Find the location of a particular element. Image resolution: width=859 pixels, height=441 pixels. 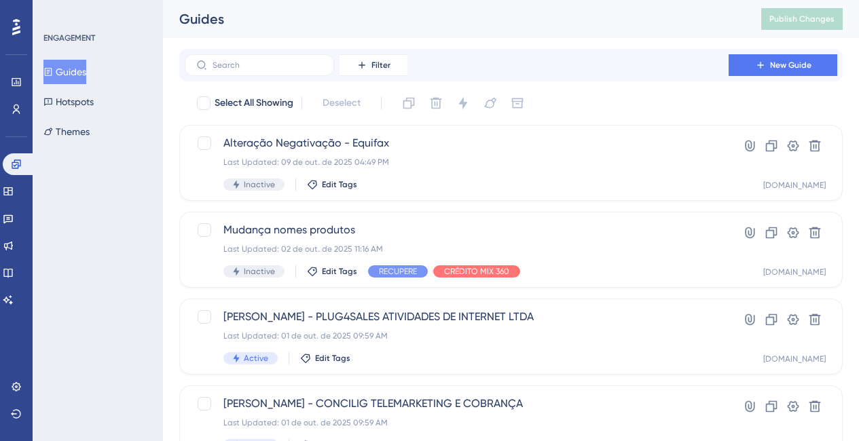

button: Themes is located at coordinates (67, 132).